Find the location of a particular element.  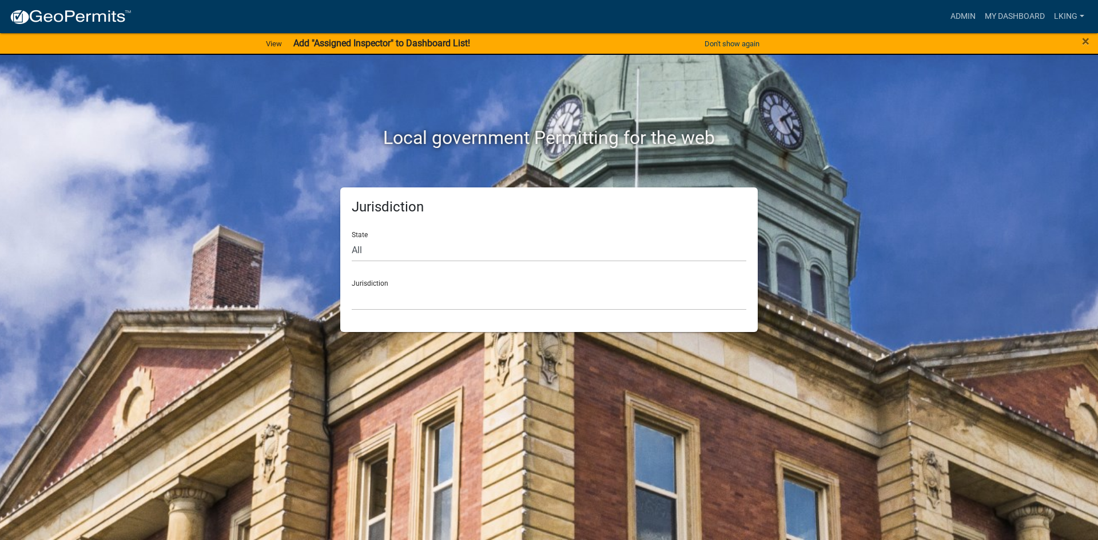

button: Close is located at coordinates (1085, 41).